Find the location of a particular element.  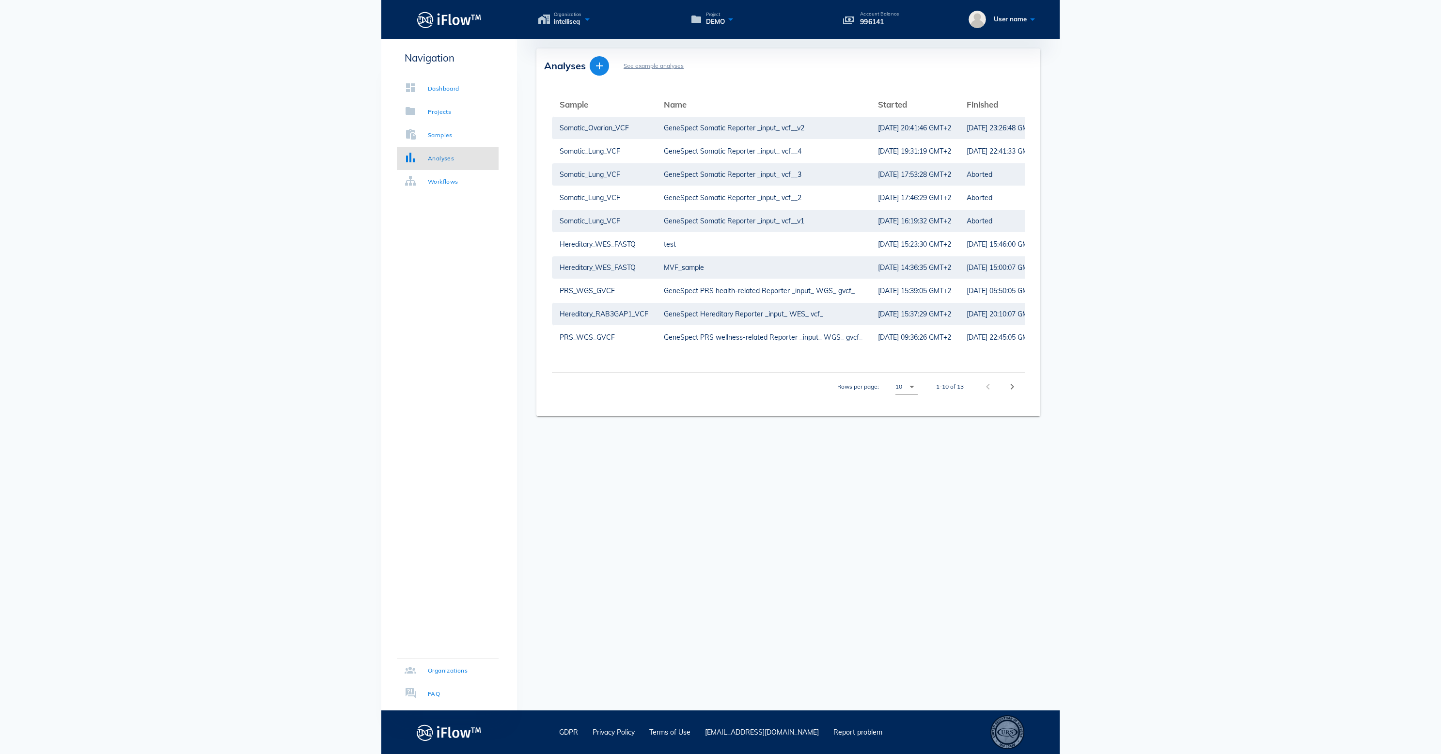

div: 1-10 of 13 is located at coordinates (949, 387).